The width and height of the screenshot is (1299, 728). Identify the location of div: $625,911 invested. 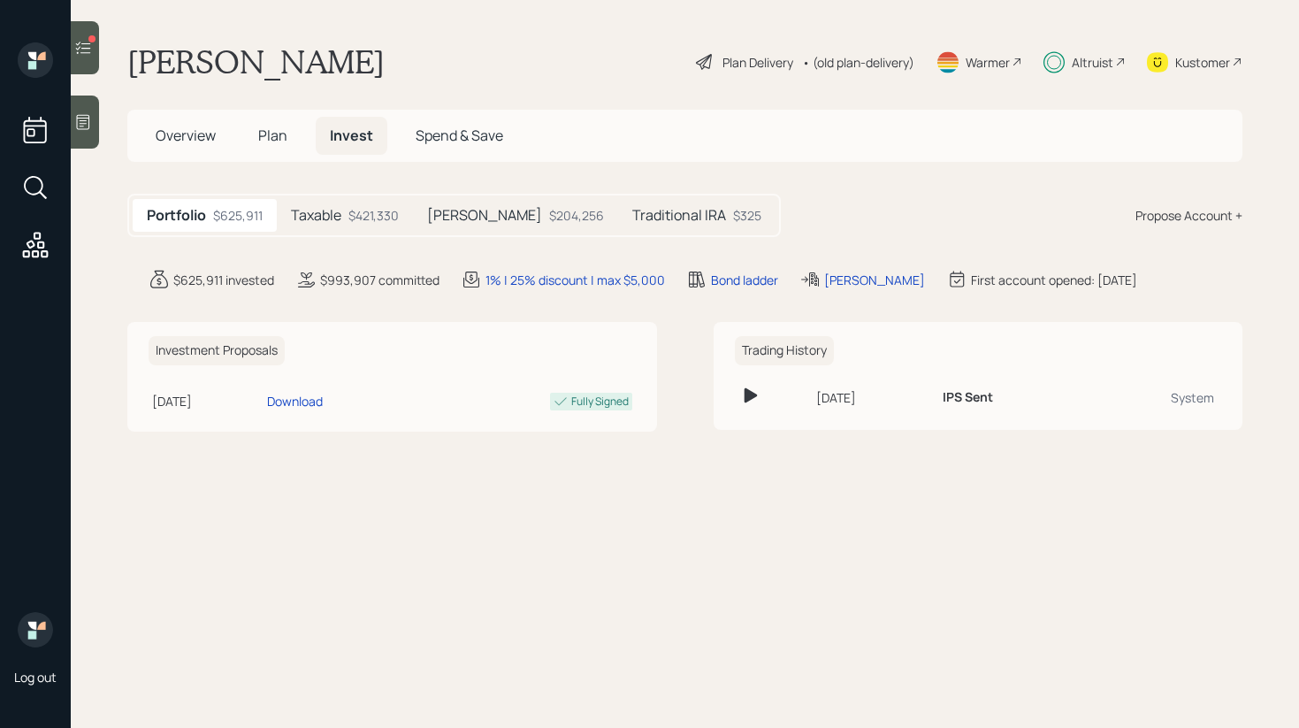
(224, 279).